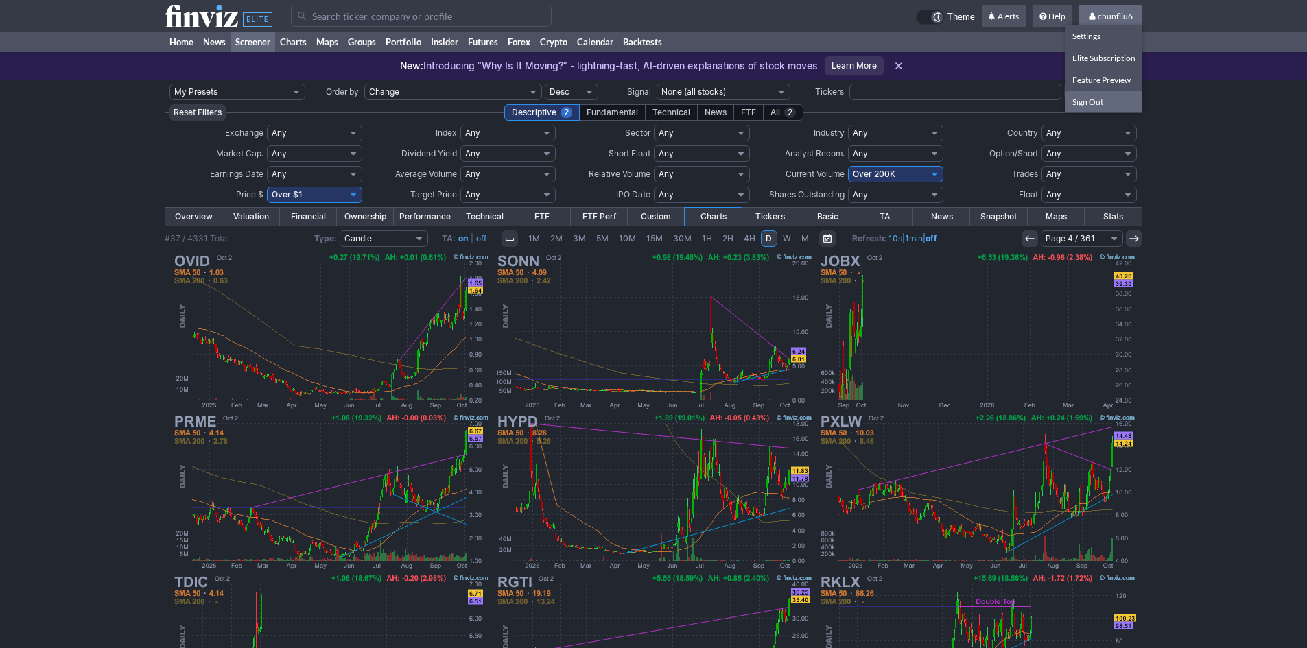 Image resolution: width=1307 pixels, height=648 pixels. Describe the element at coordinates (1104, 80) in the screenshot. I see `a: Feature Preview` at that location.